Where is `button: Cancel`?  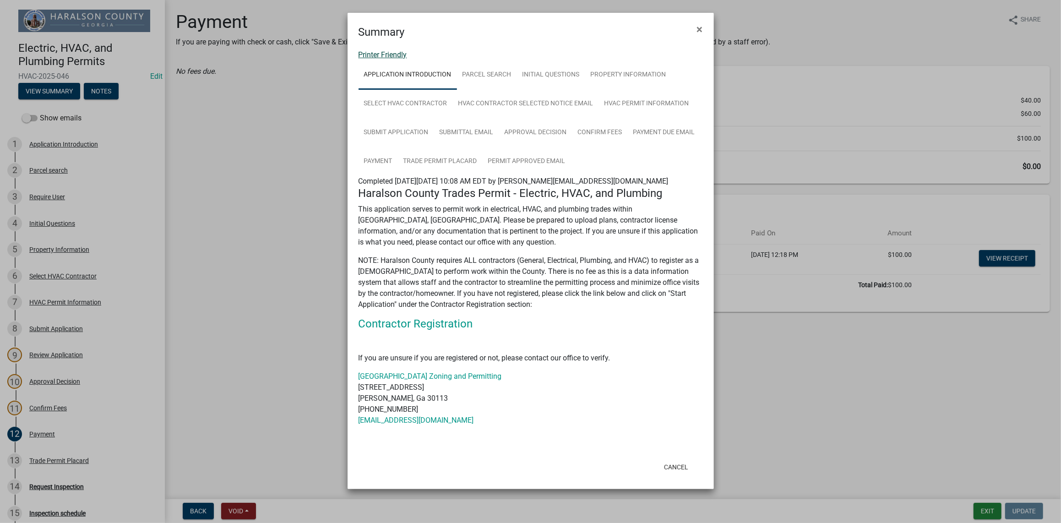 button: Cancel is located at coordinates (676, 467).